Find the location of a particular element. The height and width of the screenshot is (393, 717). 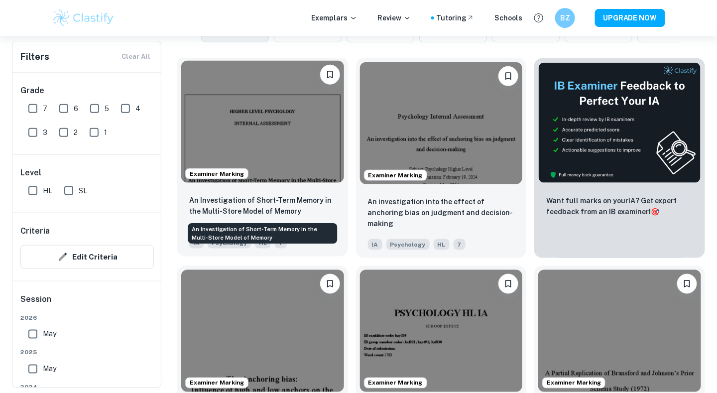

img: Clastify logo is located at coordinates (83, 18).